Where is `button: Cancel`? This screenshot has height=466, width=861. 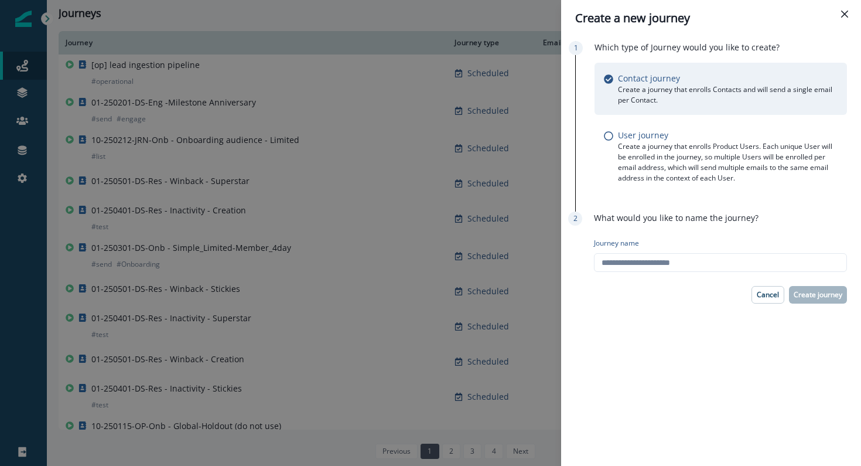
button: Cancel is located at coordinates (768, 295).